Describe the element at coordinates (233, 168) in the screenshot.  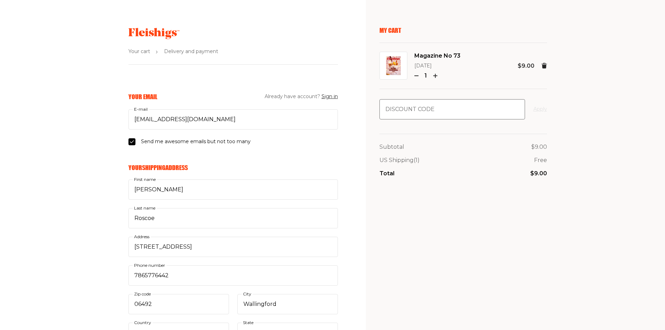
I see `h6: Your Shipping Address` at that location.